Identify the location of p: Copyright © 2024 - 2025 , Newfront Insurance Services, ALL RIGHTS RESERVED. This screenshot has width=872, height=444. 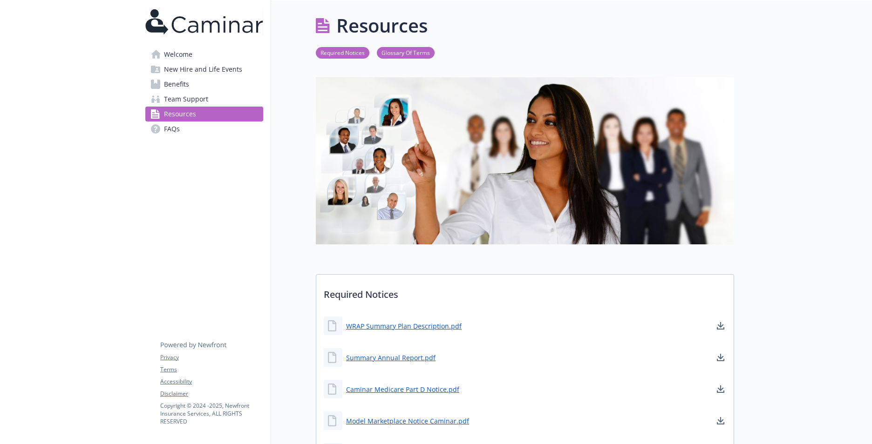
(211, 414).